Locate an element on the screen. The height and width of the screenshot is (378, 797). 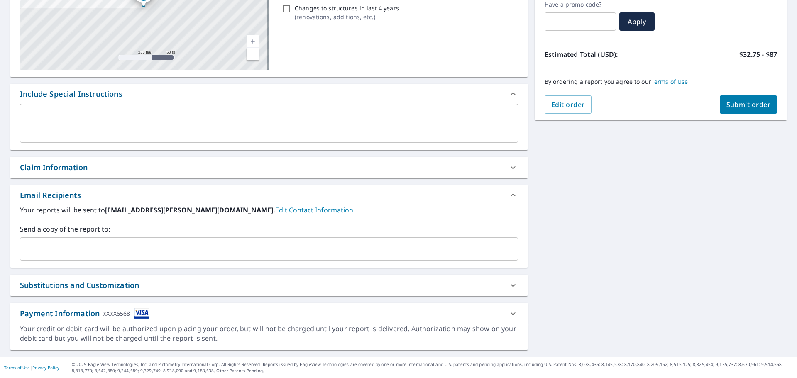
span: Edit order is located at coordinates (568, 105).